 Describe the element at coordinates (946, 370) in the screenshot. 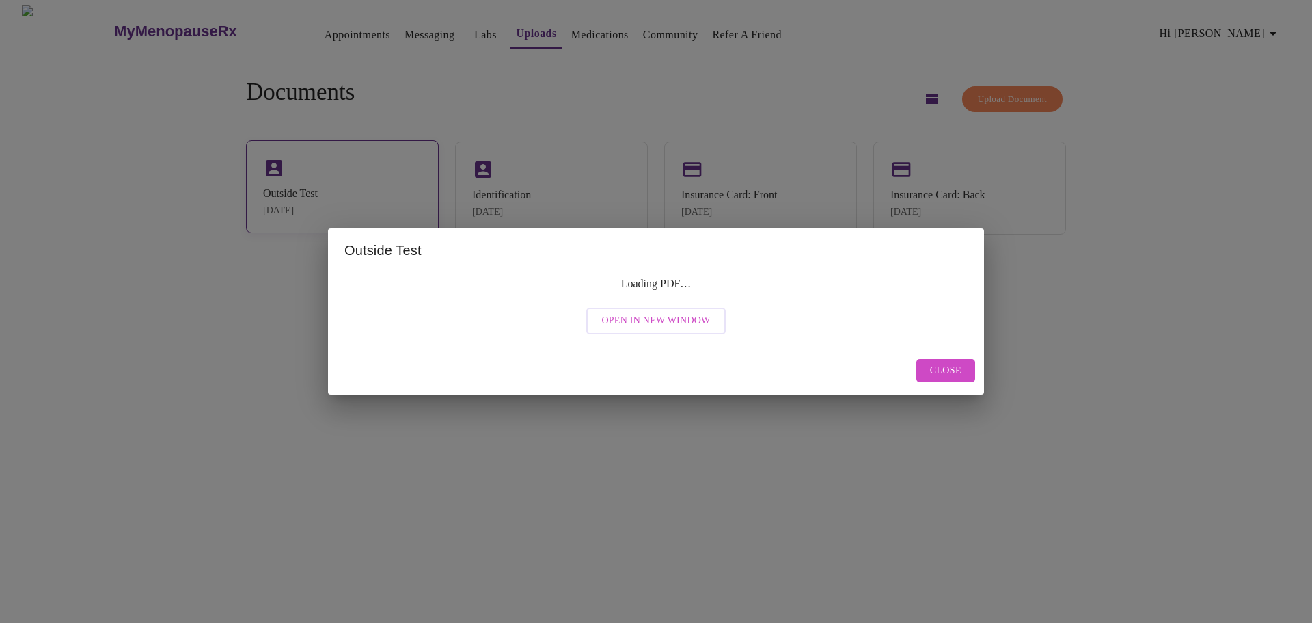

I see `span: Close` at that location.